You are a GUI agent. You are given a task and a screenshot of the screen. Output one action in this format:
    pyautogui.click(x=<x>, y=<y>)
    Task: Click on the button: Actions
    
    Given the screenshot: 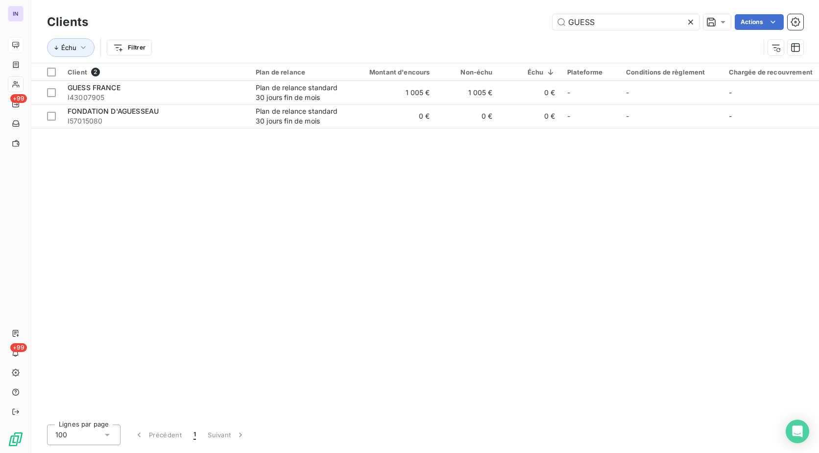 What is the action you would take?
    pyautogui.click(x=759, y=22)
    